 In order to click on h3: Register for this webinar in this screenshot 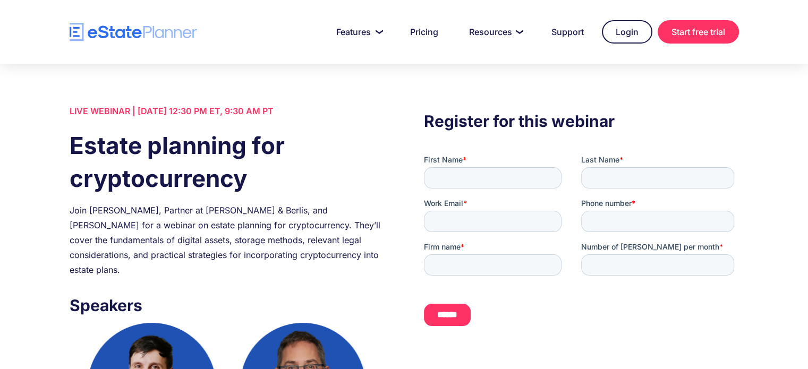, I will do `click(581, 121)`.